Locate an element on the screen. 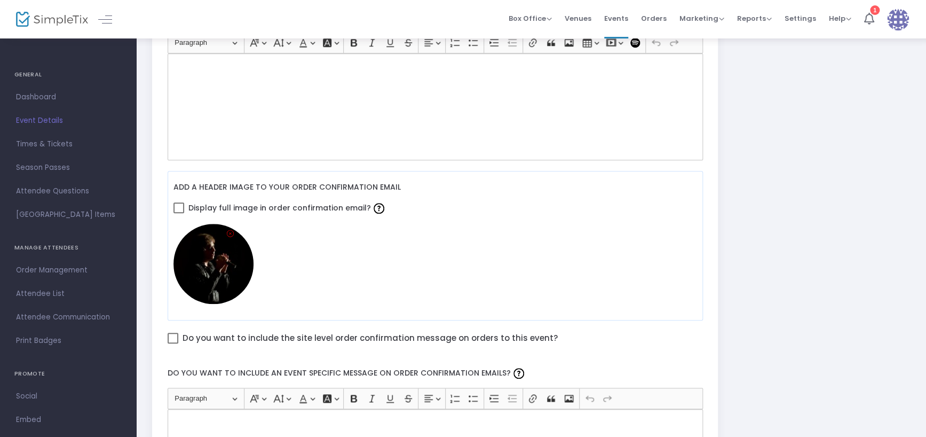 Image resolution: width=926 pixels, height=437 pixels. span: Venues is located at coordinates (578, 18).